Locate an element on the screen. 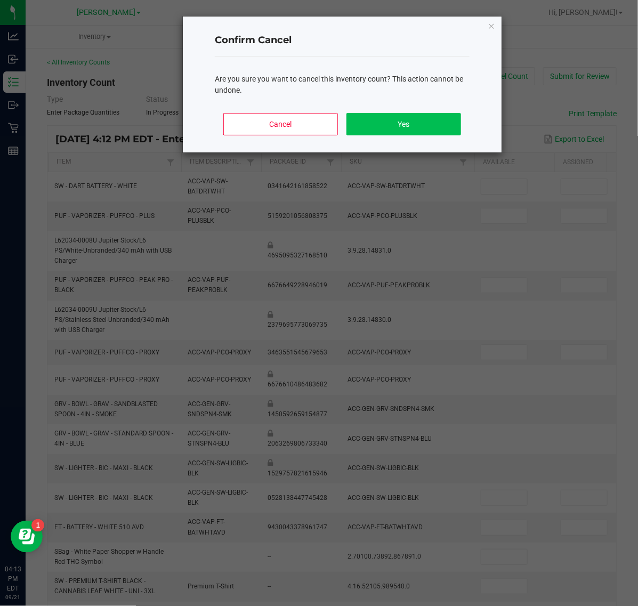 The image size is (638, 606). span: 1 is located at coordinates (6, 6).